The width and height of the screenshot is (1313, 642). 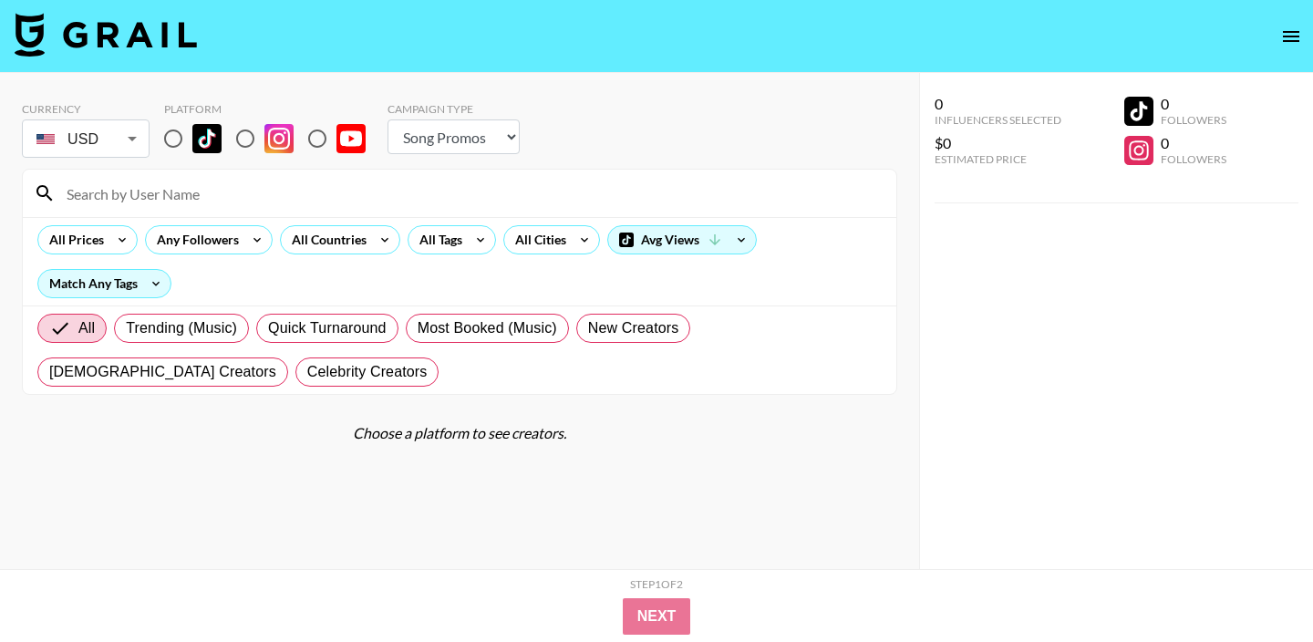 I want to click on span: All, so click(x=87, y=328).